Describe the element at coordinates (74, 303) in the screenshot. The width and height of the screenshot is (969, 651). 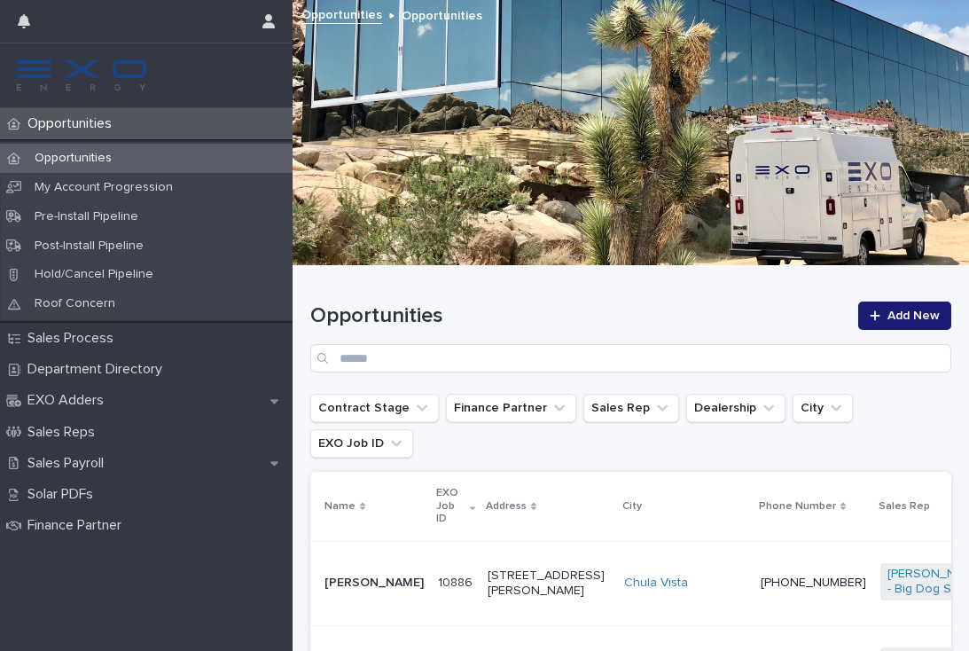
I see `p: Roof Concern` at that location.